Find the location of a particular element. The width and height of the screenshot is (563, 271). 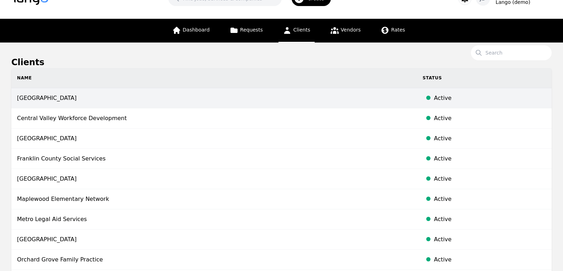

a: Requests is located at coordinates (246, 30).